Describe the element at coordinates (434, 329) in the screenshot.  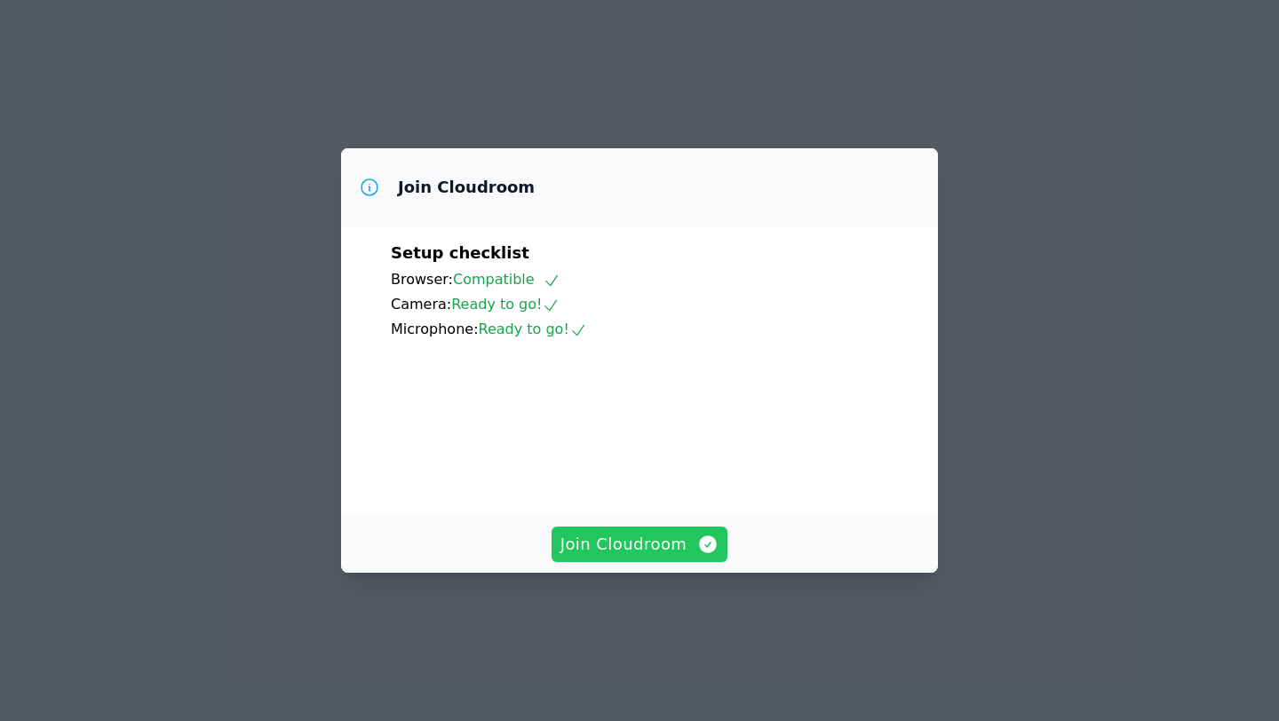
I see `span: Microphone:` at that location.